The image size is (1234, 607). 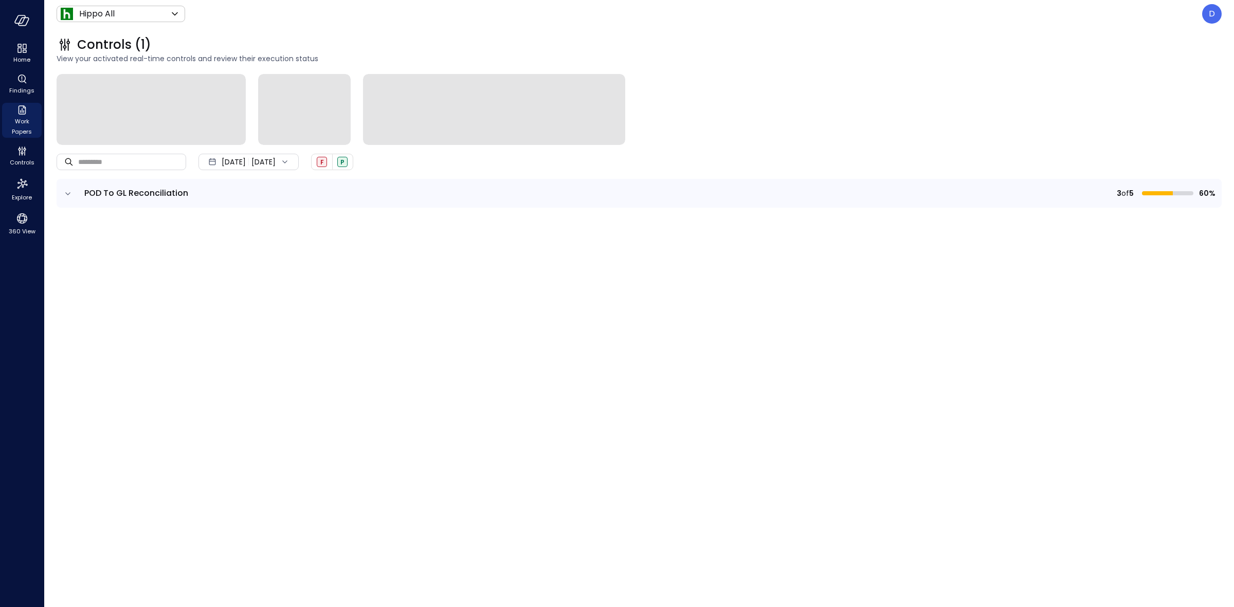 What do you see at coordinates (342, 162) in the screenshot?
I see `span: P` at bounding box center [342, 162].